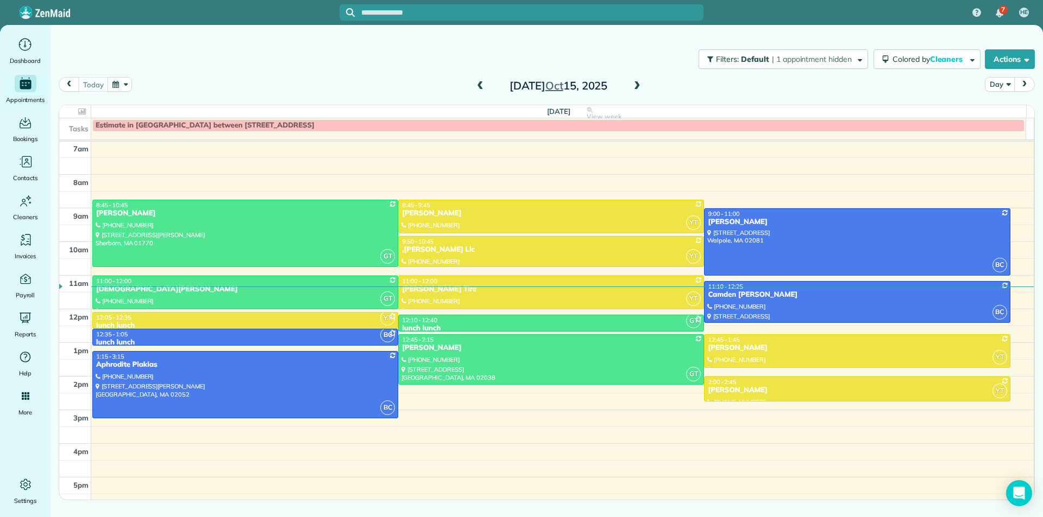  I want to click on button: Actions, so click(1009, 59).